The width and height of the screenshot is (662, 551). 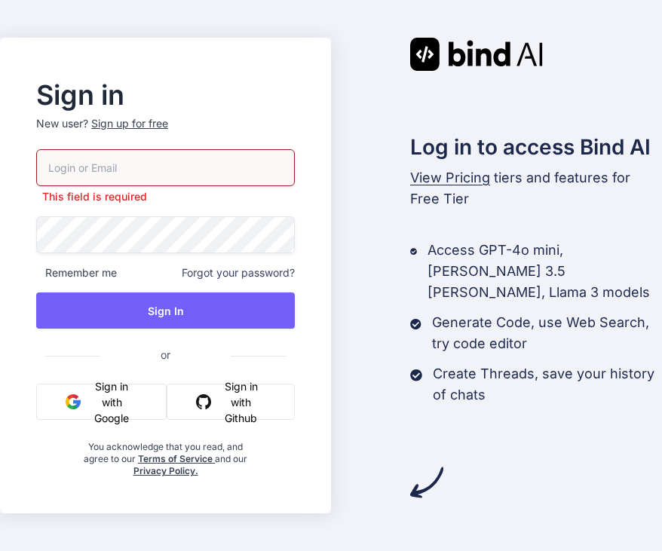 What do you see at coordinates (546, 333) in the screenshot?
I see `p: Generate Code, use Web Search, try code editor` at bounding box center [546, 333].